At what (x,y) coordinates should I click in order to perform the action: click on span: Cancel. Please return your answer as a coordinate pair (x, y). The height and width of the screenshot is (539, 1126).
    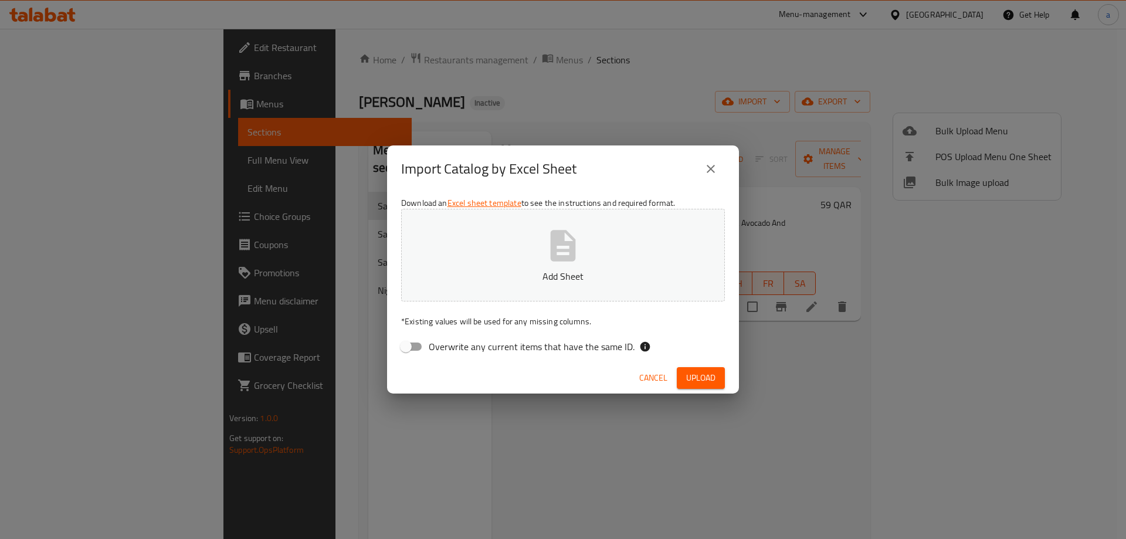
    Looking at the image, I should click on (654, 378).